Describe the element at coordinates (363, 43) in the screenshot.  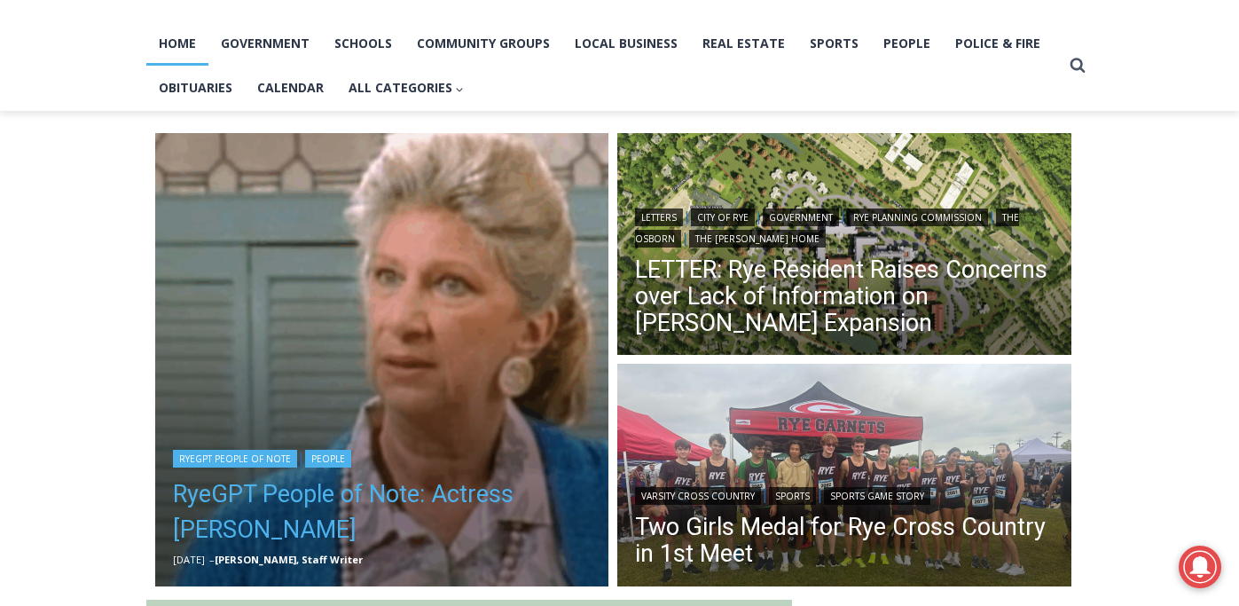
I see `a: Schools` at that location.